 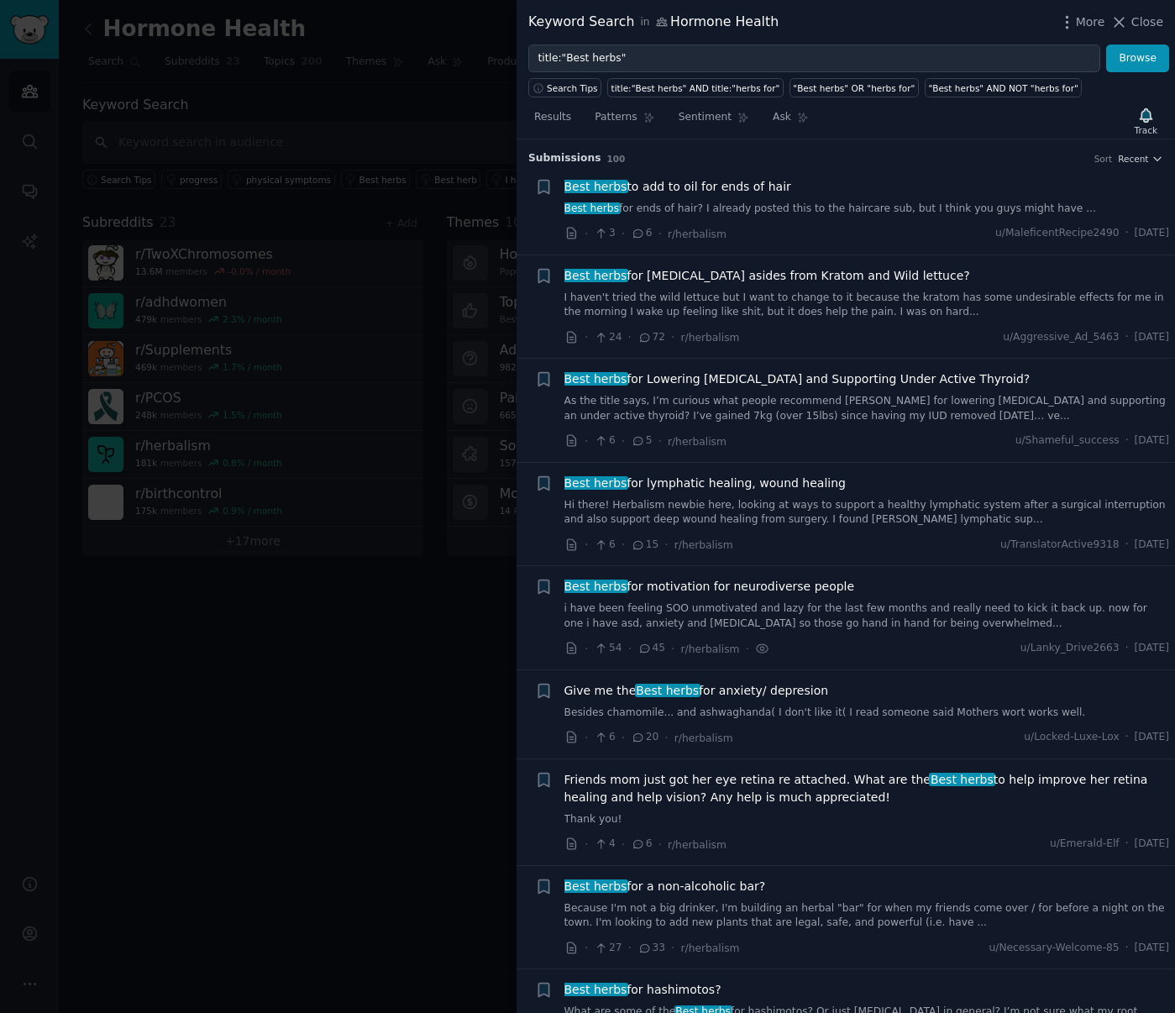 What do you see at coordinates (616, 159) in the screenshot?
I see `span: 100` at bounding box center [616, 159].